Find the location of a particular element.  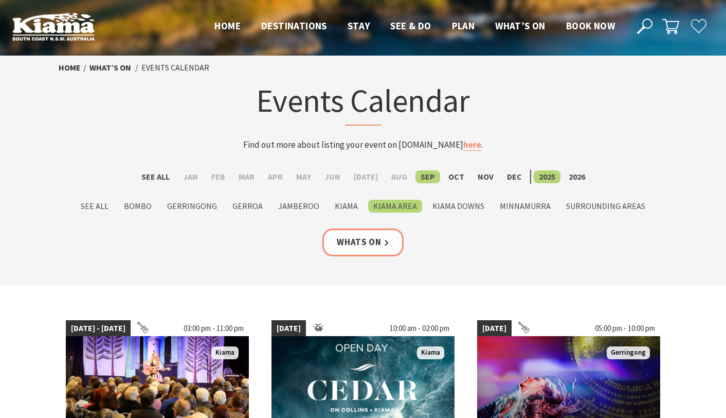

label: Surrounding Areas is located at coordinates (606, 206).